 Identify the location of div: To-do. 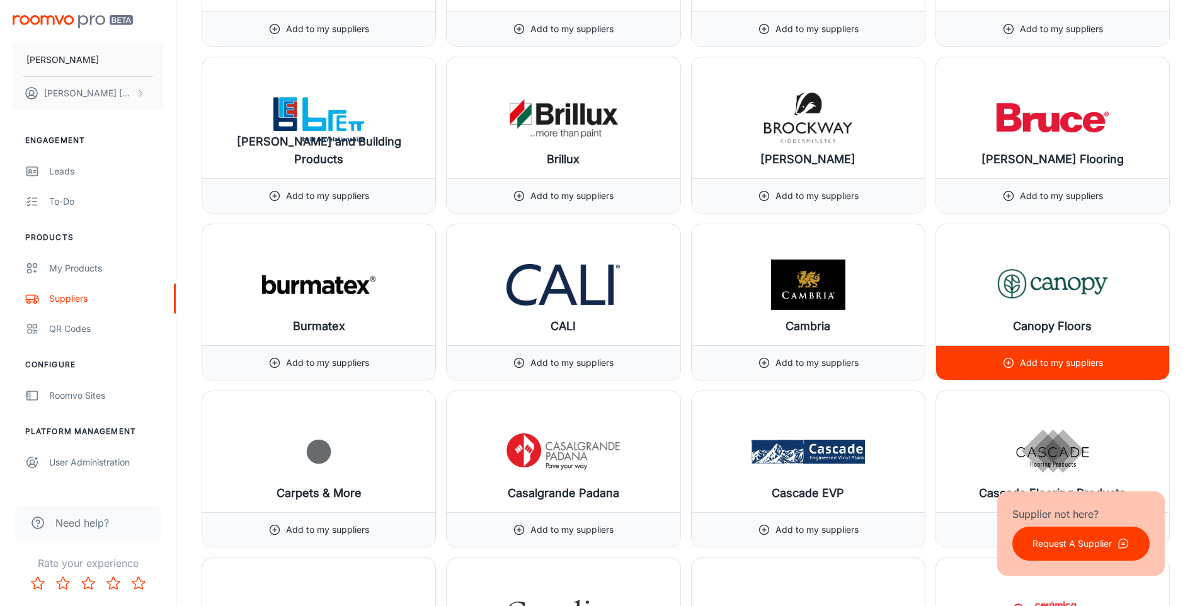
(106, 202).